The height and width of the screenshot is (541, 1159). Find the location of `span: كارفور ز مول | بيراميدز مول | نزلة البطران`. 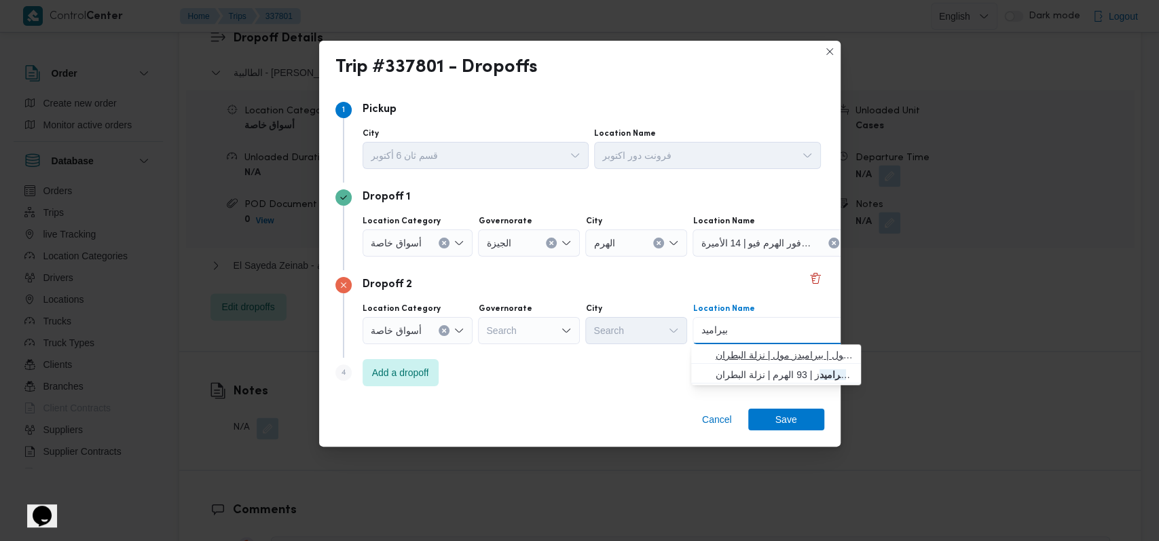

span: كارفور ز مول | بيراميدز مول | نزلة البطران is located at coordinates (784, 355).